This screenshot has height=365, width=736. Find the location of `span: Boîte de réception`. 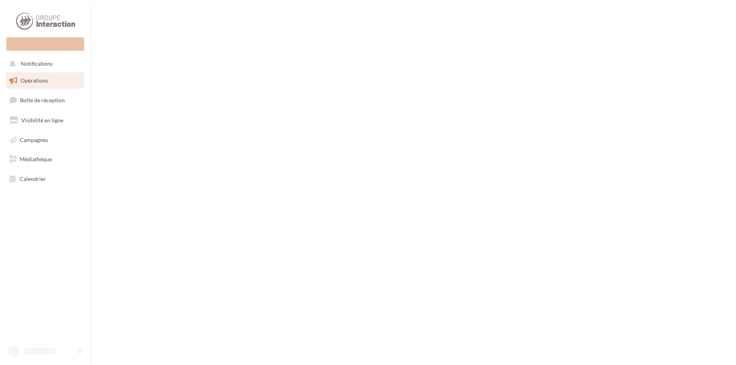

span: Boîte de réception is located at coordinates (42, 100).